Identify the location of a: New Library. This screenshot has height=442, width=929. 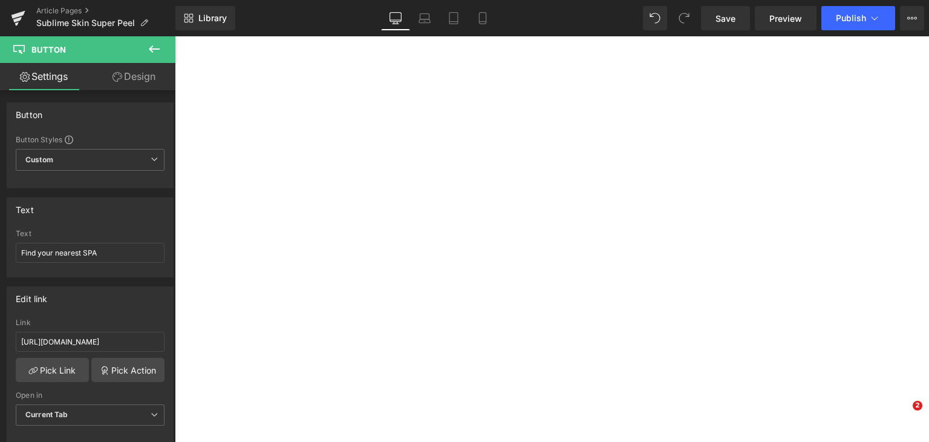
(205, 18).